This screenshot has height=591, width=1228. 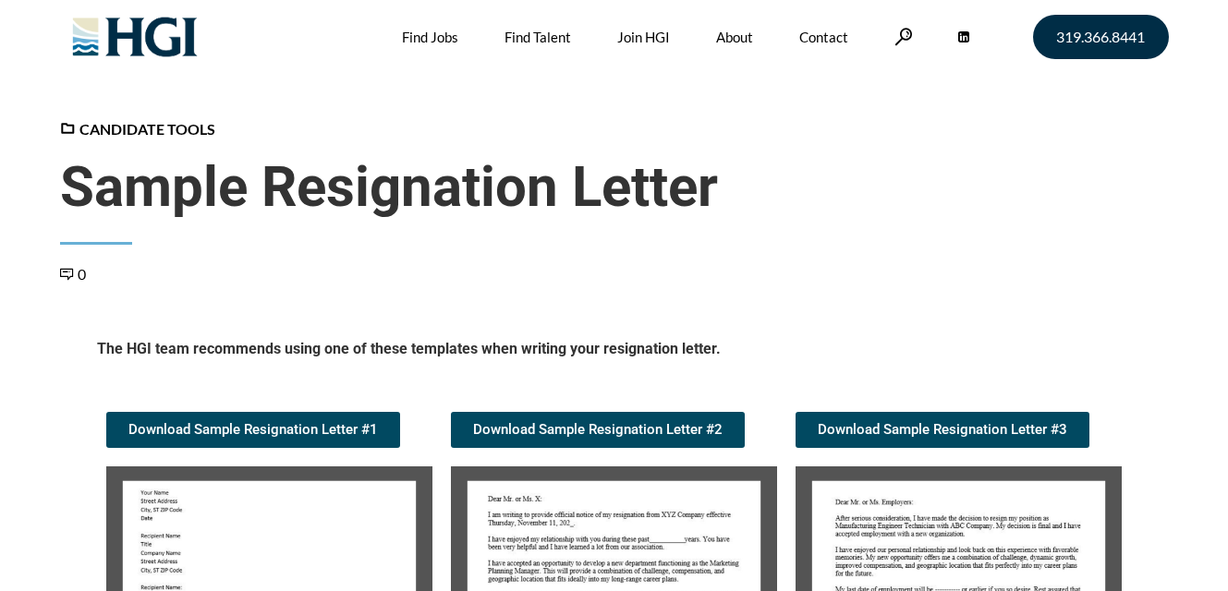 What do you see at coordinates (1101, 37) in the screenshot?
I see `a: 319.366.8441` at bounding box center [1101, 37].